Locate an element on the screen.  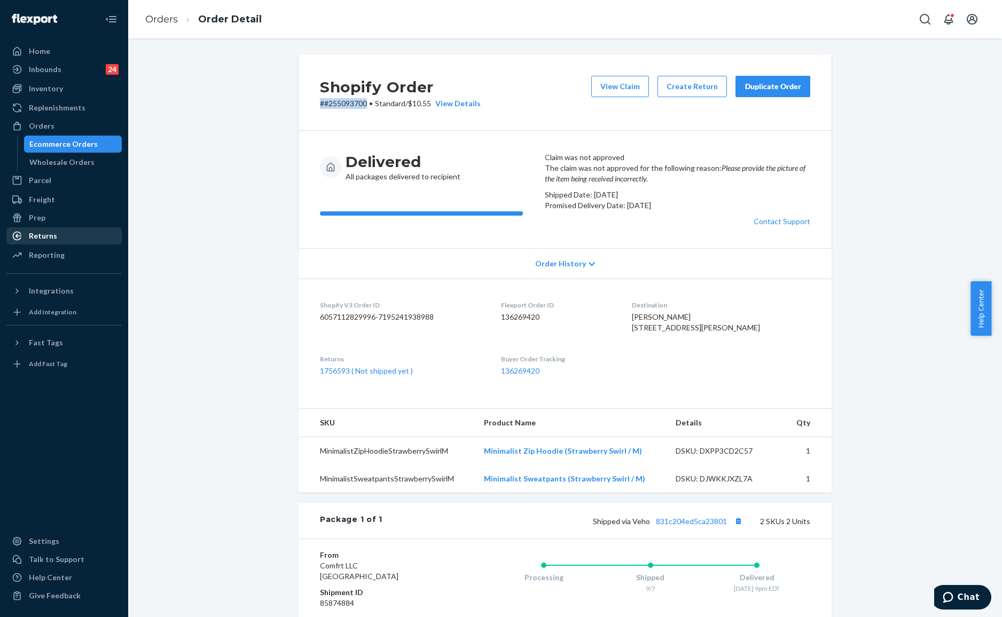
div: Talk to Support is located at coordinates (57, 560).